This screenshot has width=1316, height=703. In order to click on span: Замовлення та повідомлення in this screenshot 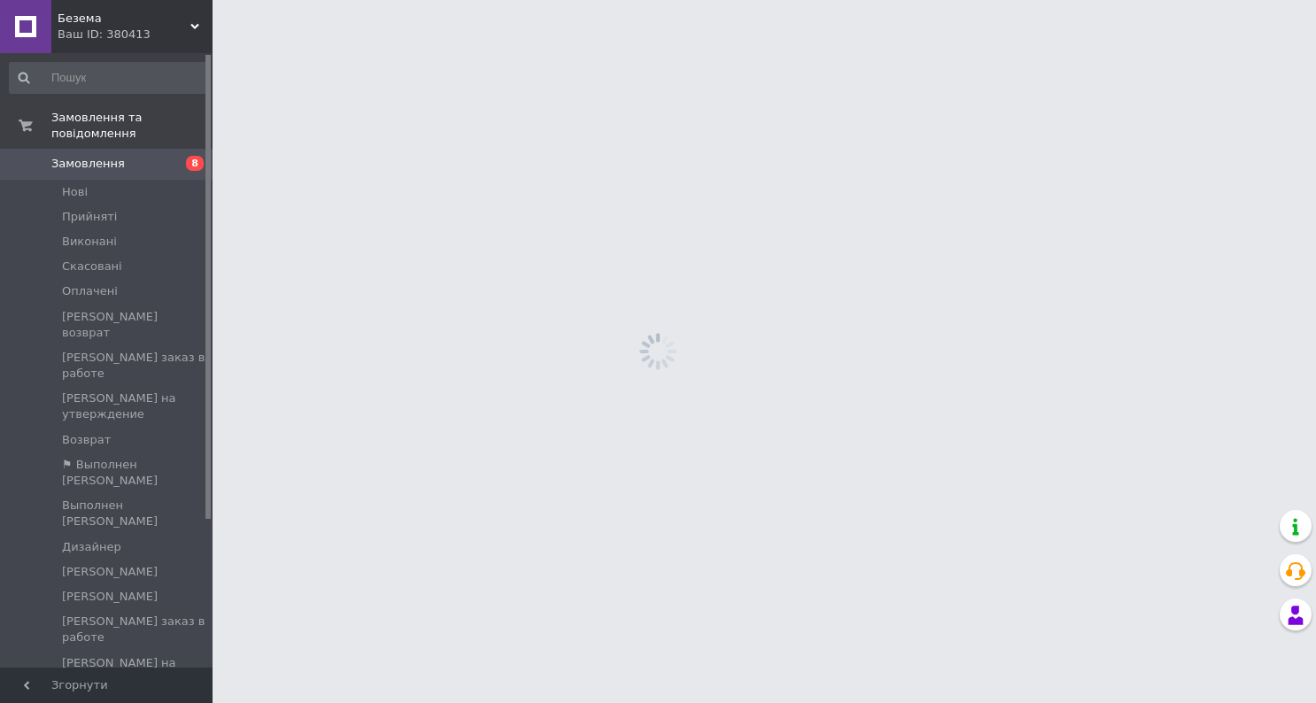, I will do `click(132, 126)`.